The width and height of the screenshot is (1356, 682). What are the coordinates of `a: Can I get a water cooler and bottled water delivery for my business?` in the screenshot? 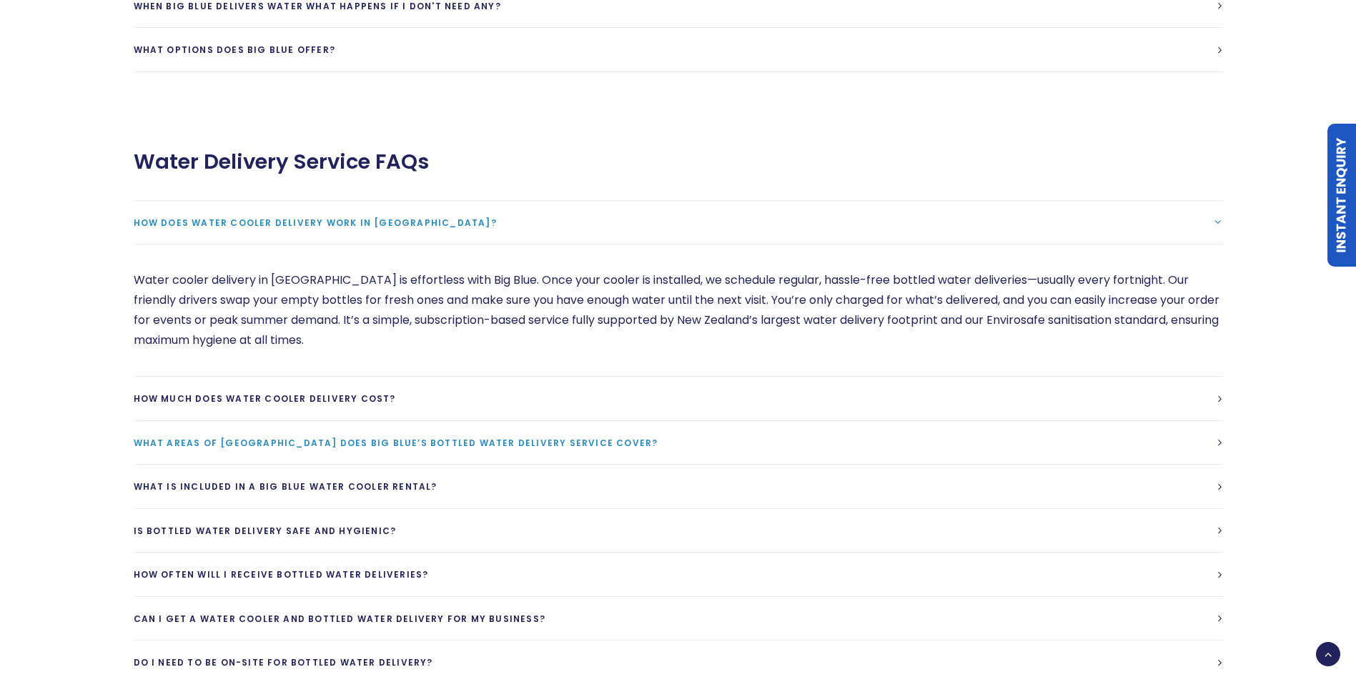 It's located at (678, 618).